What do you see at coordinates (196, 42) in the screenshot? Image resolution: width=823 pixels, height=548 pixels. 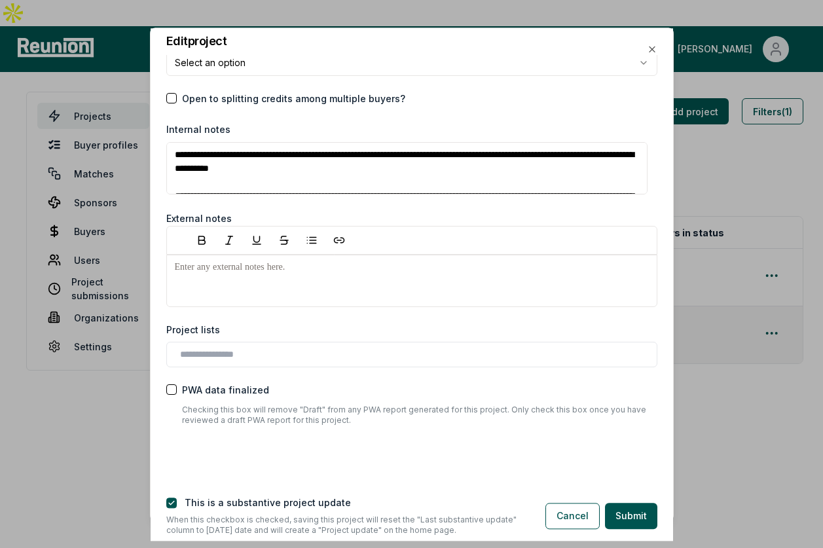 I see `h2: Edit project` at bounding box center [196, 42].